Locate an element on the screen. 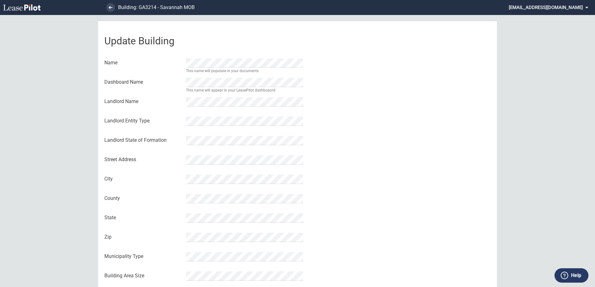 The width and height of the screenshot is (595, 287). label: Help is located at coordinates (576, 275).